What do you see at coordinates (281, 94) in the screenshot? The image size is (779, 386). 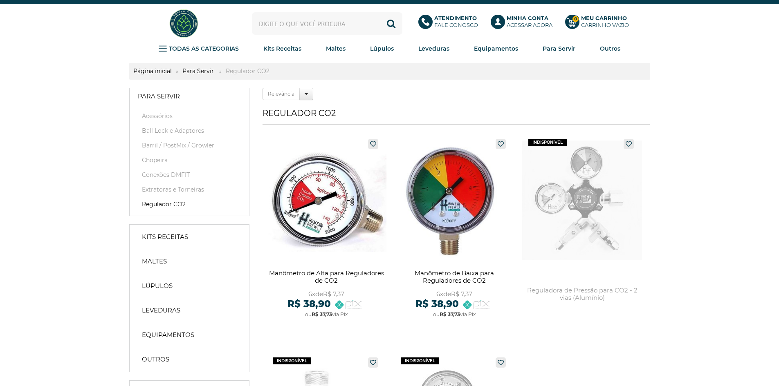 I see `label: Relevância` at bounding box center [281, 94].